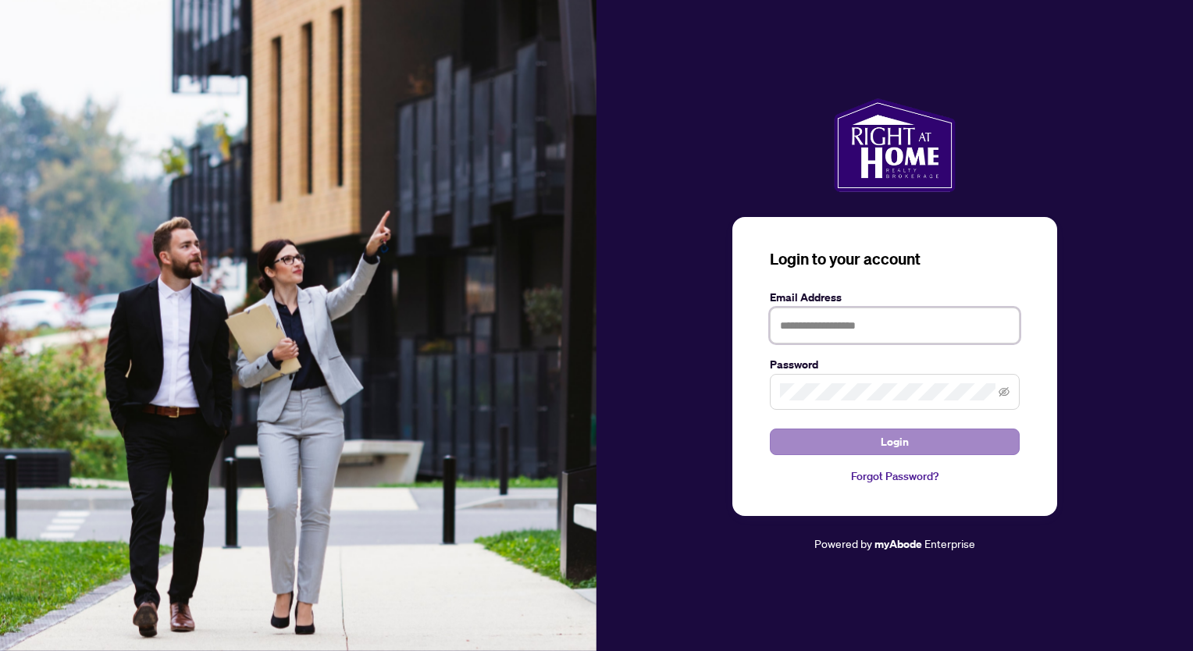 The width and height of the screenshot is (1193, 651). Describe the element at coordinates (1004, 392) in the screenshot. I see `span: eye-invisible` at that location.